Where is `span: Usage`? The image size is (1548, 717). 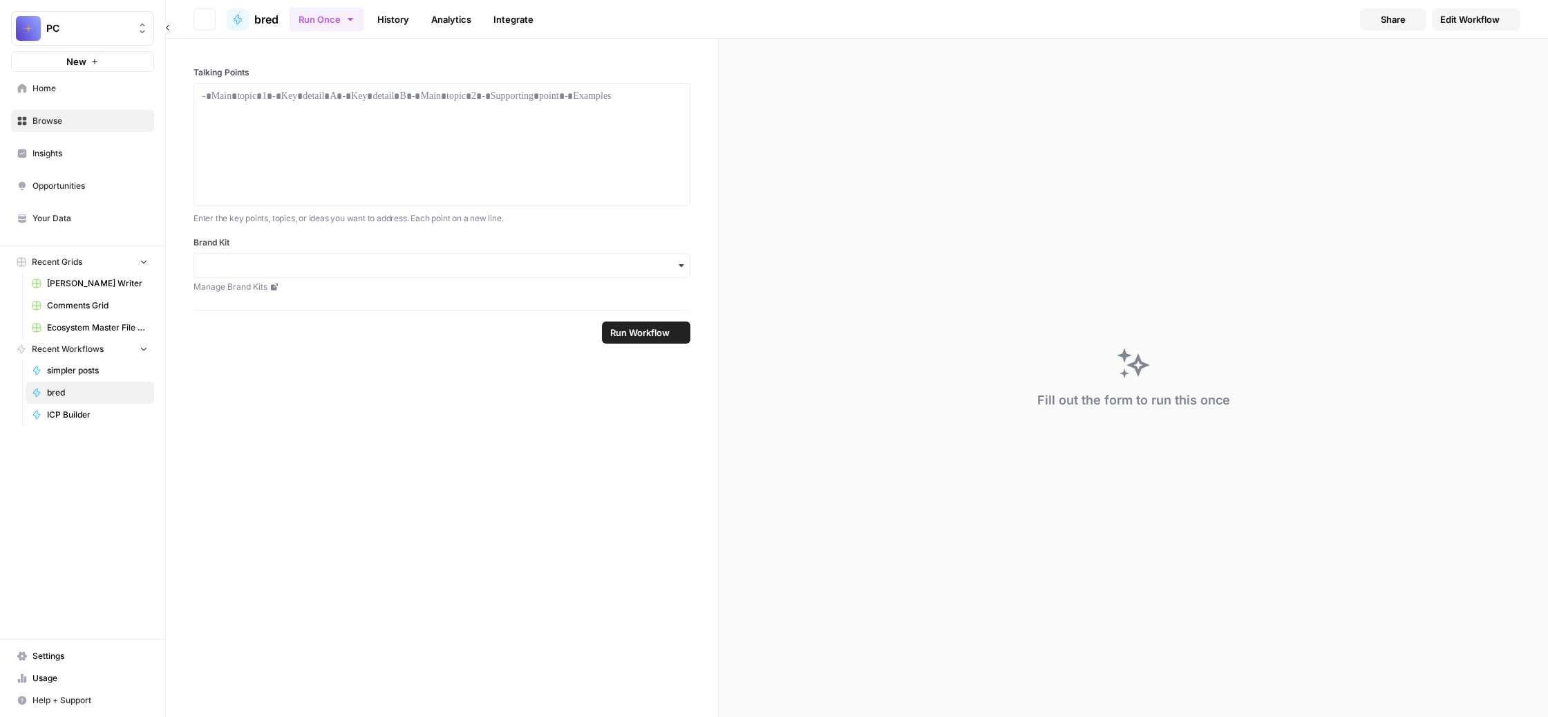 span: Usage is located at coordinates (90, 678).